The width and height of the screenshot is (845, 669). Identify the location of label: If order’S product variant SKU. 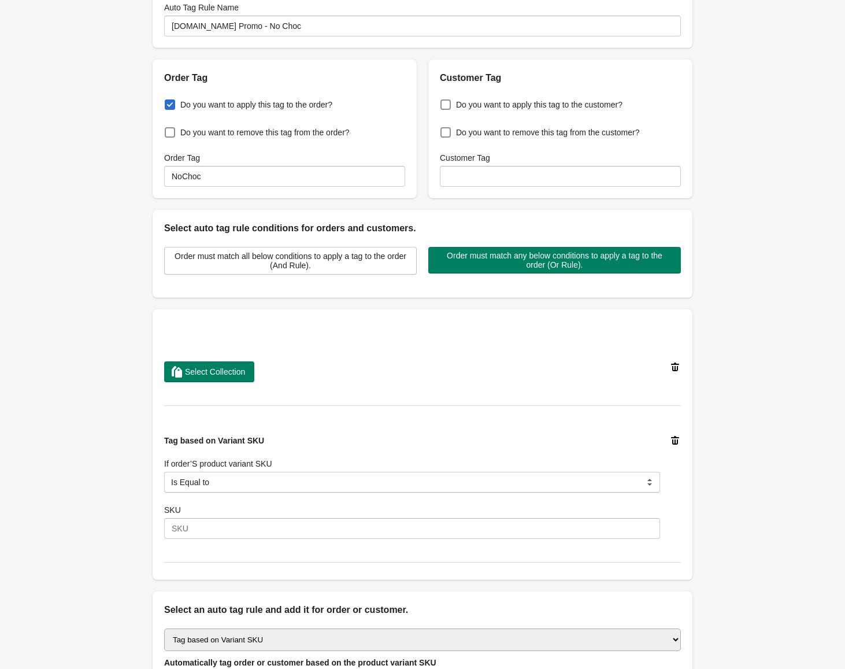
(218, 464).